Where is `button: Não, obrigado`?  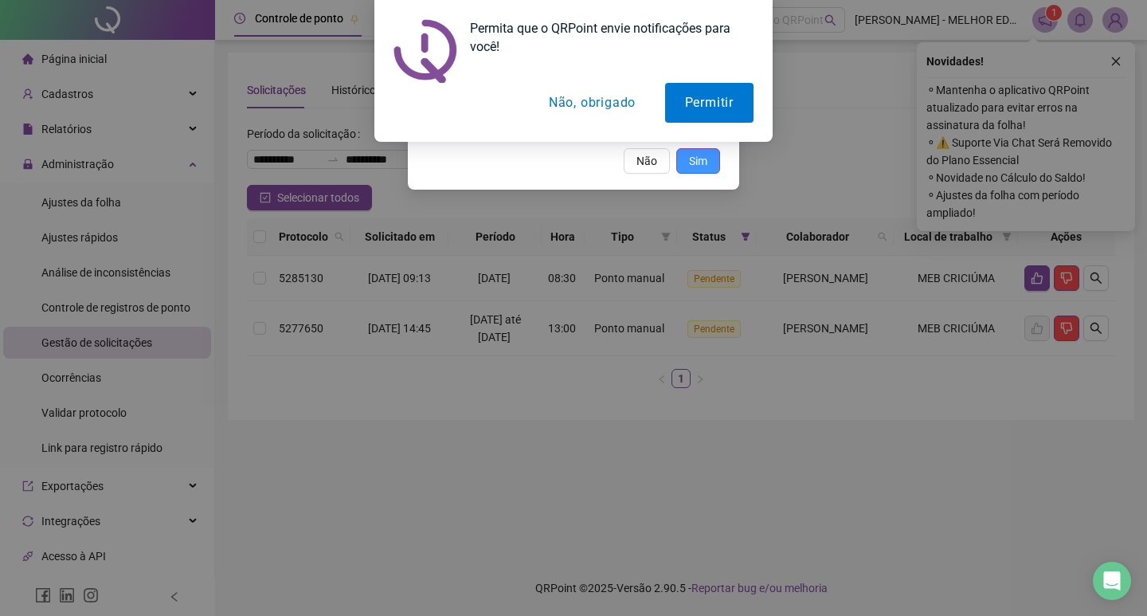 button: Não, obrigado is located at coordinates (592, 103).